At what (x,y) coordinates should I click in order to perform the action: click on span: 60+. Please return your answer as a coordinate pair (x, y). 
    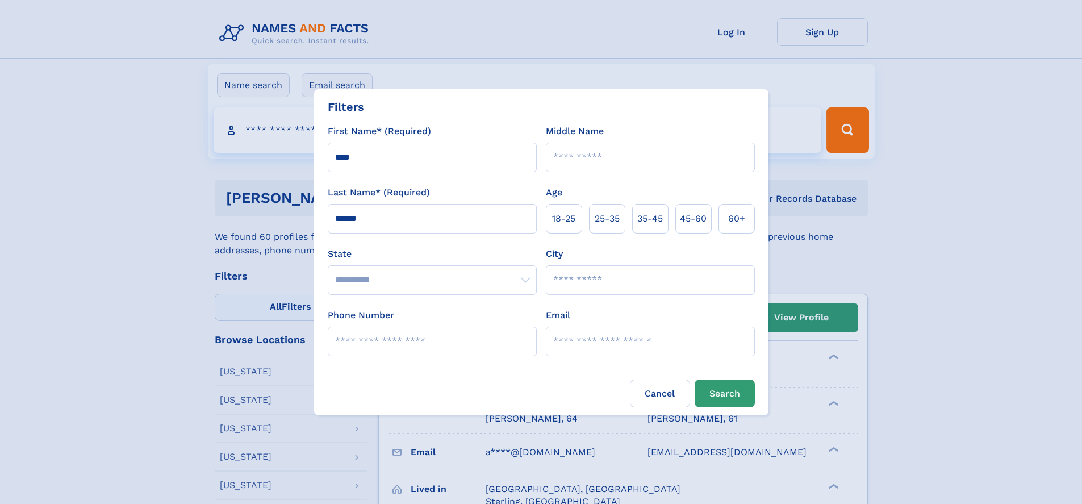
    Looking at the image, I should click on (737, 219).